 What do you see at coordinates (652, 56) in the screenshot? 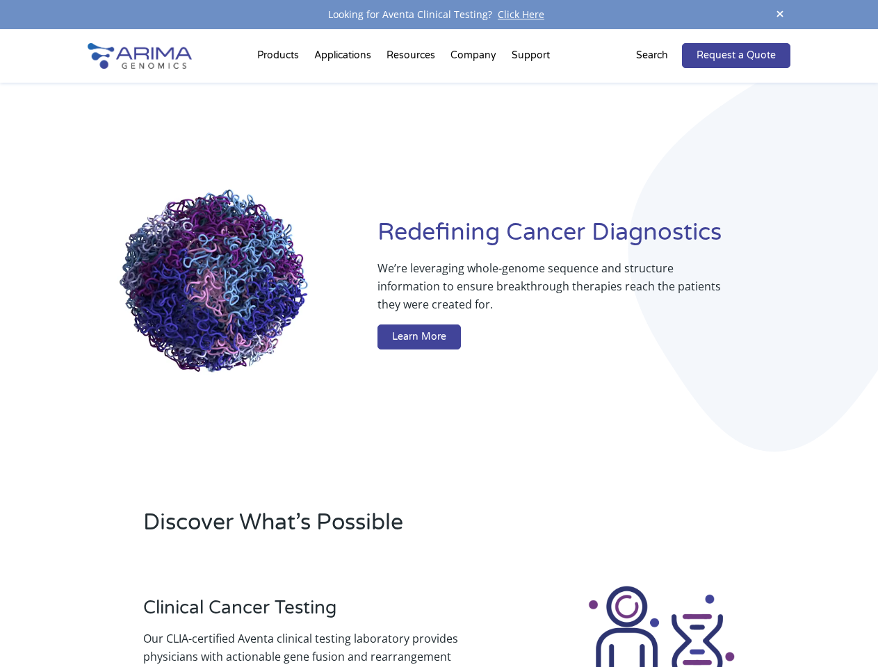
I see `p: Search` at bounding box center [652, 56].